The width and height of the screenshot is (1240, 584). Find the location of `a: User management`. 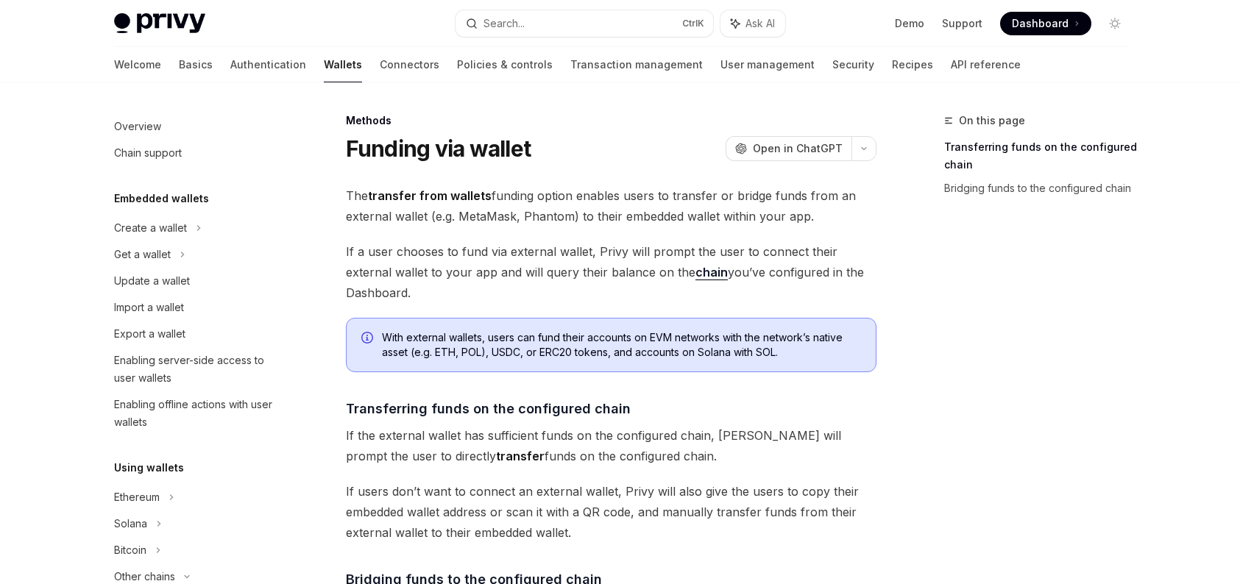

a: User management is located at coordinates (767, 65).